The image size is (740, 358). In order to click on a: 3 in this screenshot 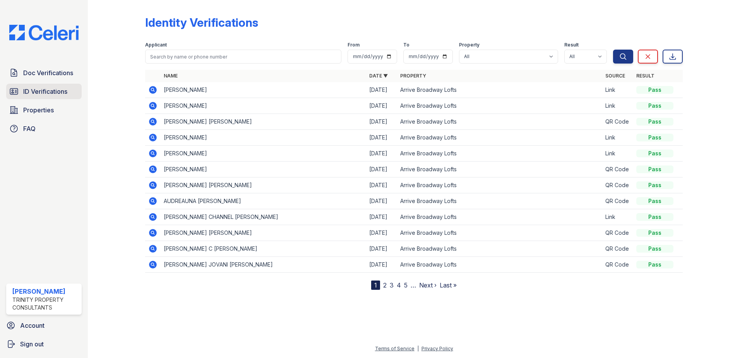, I will do `click(392, 285)`.